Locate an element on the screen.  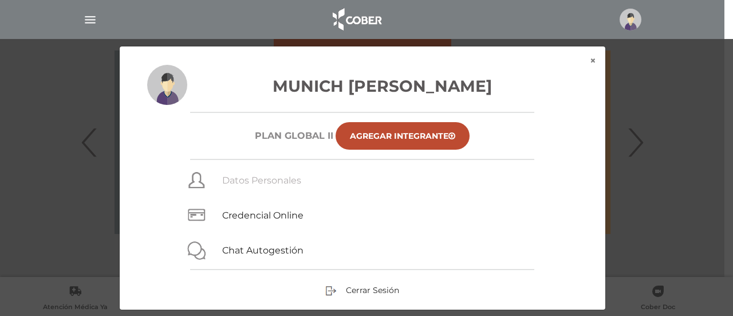
img: Cober_menu-lines-white.svg is located at coordinates (90, 19).